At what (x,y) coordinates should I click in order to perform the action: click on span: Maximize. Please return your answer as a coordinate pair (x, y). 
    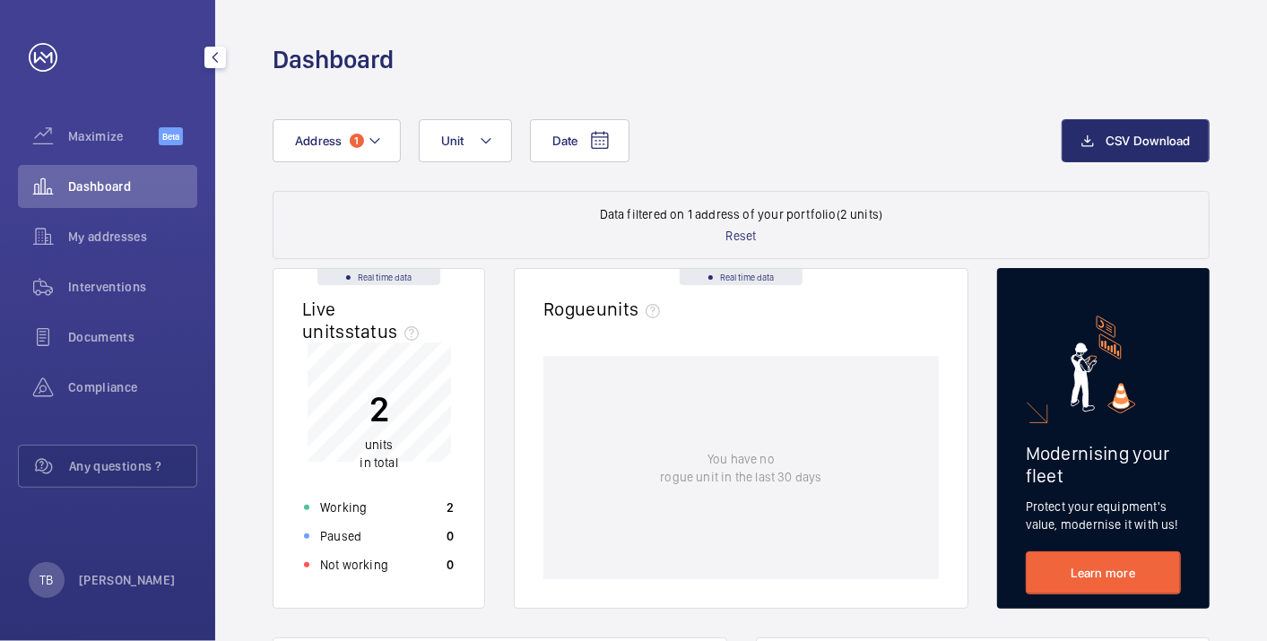
    Looking at the image, I should click on (113, 136).